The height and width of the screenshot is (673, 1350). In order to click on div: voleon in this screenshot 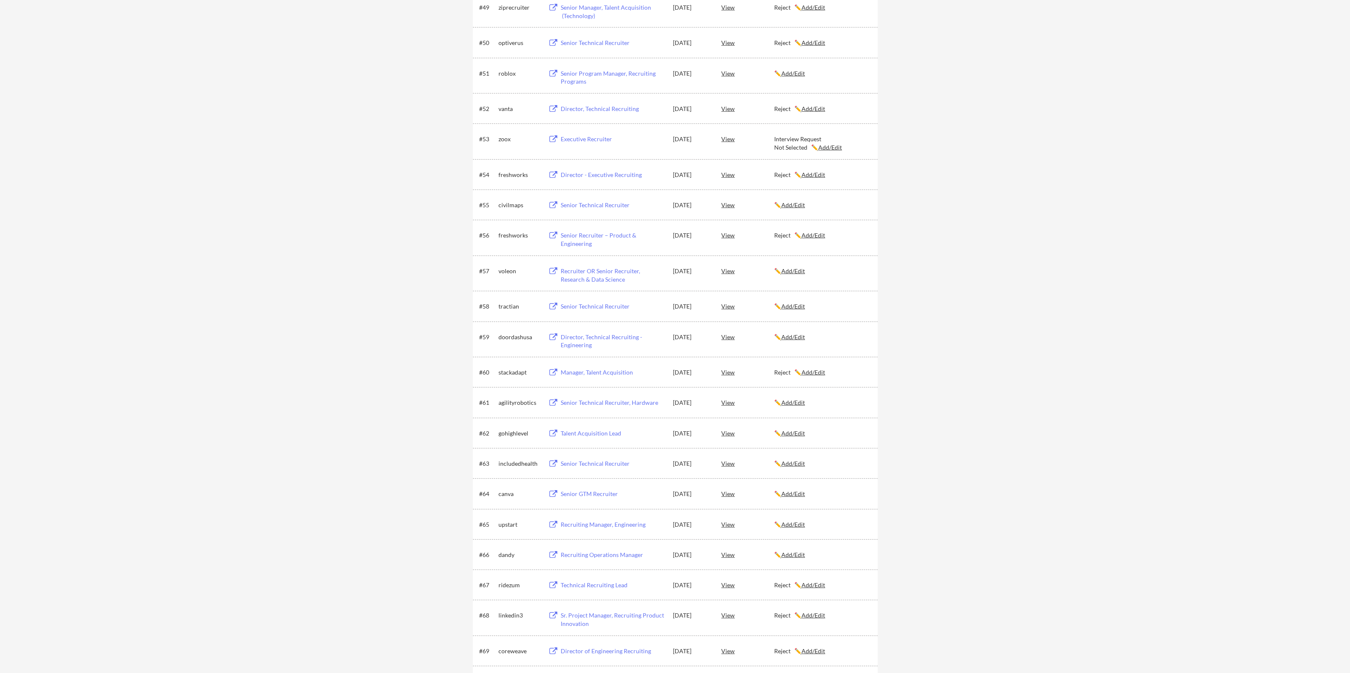, I will do `click(519, 271)`.